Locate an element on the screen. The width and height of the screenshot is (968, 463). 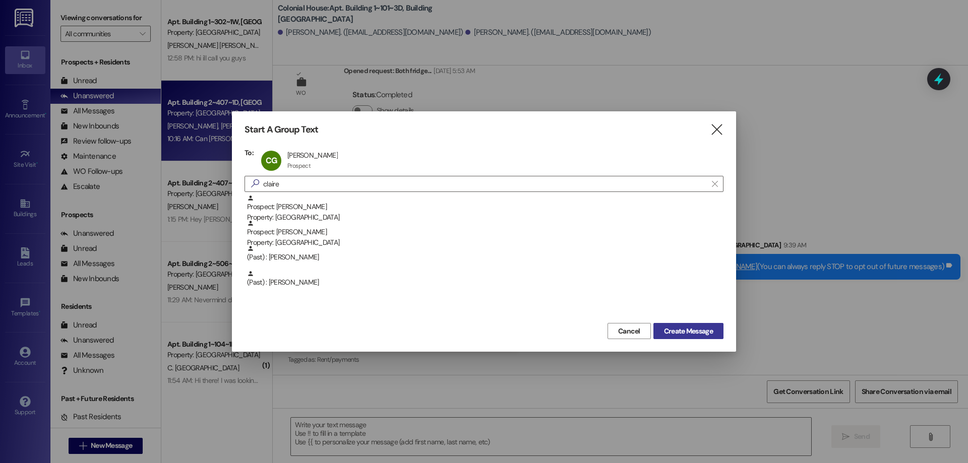
button: Create Message is located at coordinates (688, 331).